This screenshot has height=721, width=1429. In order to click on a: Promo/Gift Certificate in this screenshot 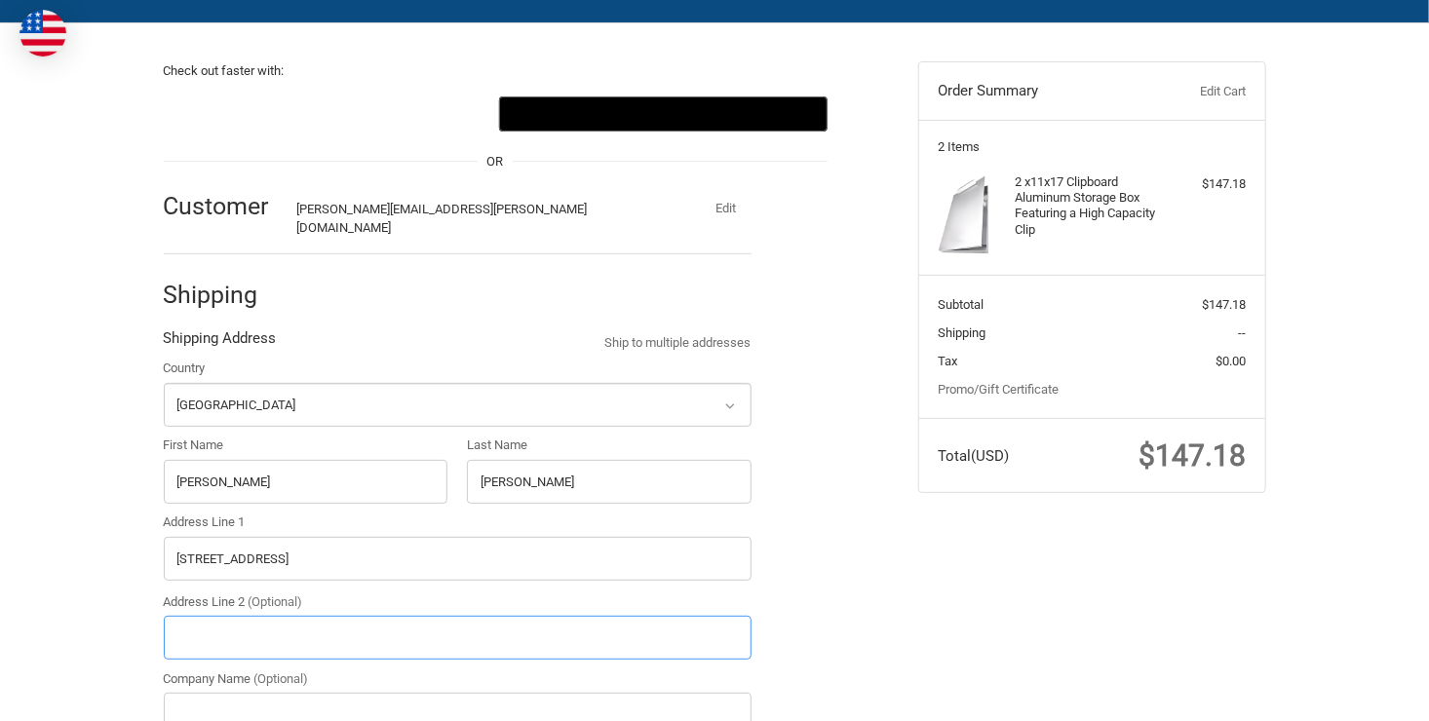, I will do `click(998, 389)`.